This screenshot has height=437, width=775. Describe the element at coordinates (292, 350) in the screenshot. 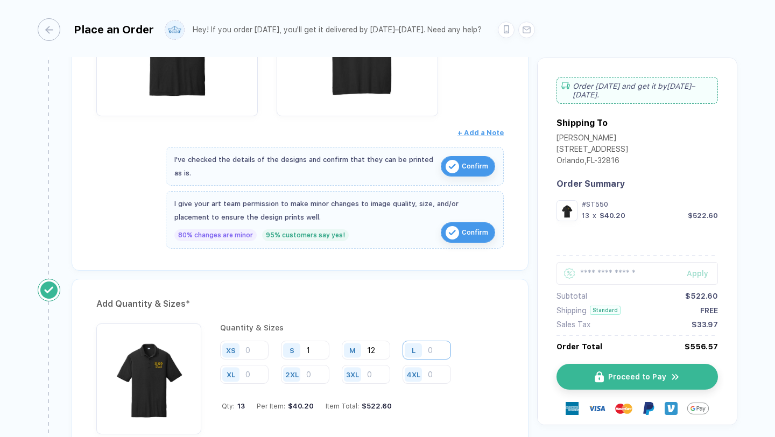

I see `div: S` at that location.